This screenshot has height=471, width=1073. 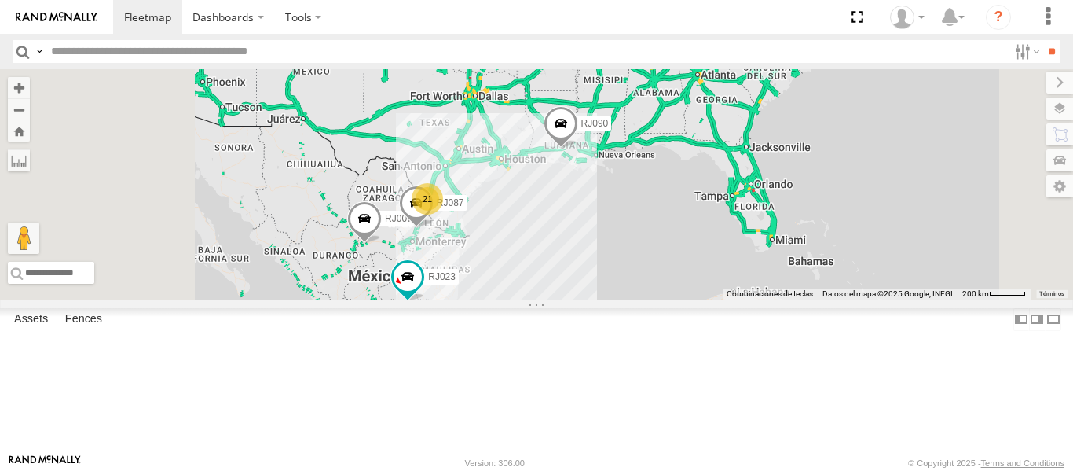 I want to click on label: Map Settings, so click(x=1060, y=186).